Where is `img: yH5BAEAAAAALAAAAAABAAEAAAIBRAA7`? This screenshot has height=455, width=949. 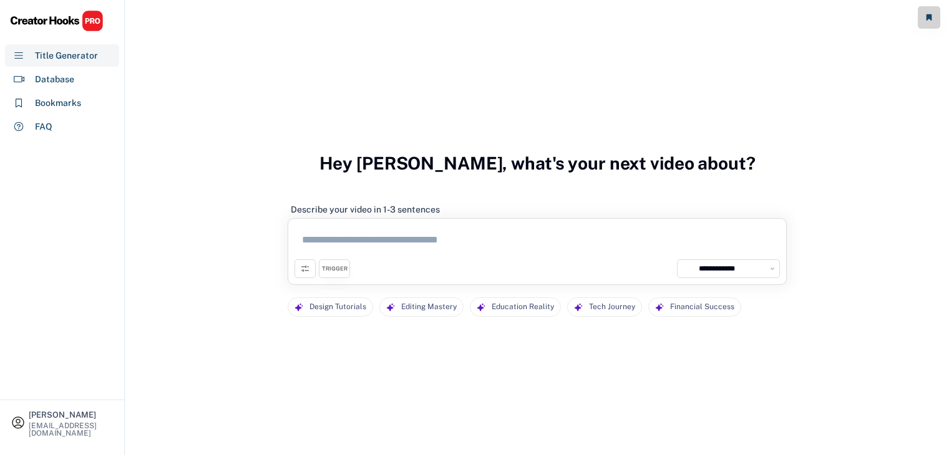
img: yH5BAEAAAAALAAAAAABAAEAAAIBRAA7 is located at coordinates (686, 269).